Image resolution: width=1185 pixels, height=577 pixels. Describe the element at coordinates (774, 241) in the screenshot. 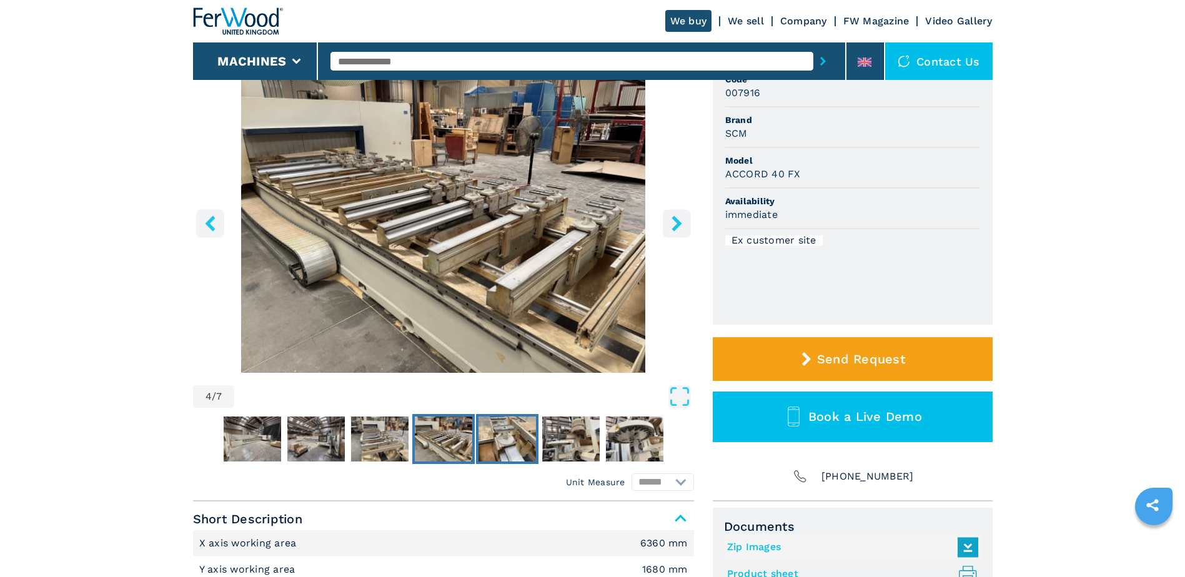

I see `div: Ex customer site` at that location.